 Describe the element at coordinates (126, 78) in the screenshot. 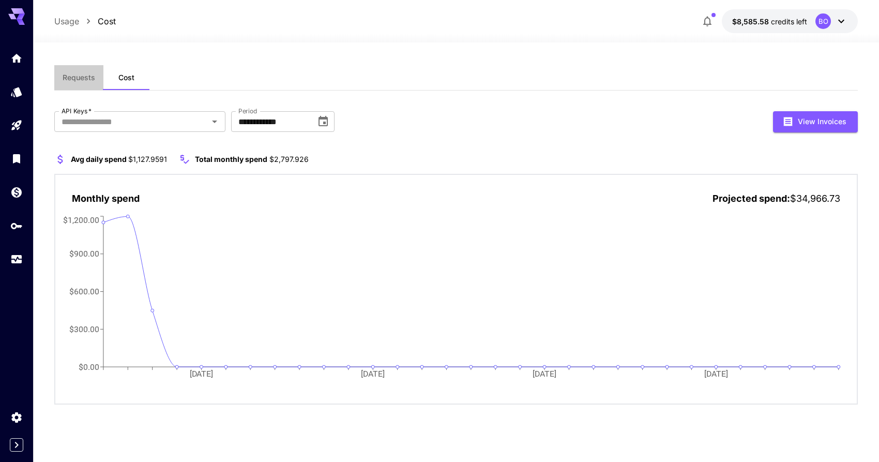

I see `span: Cost` at that location.